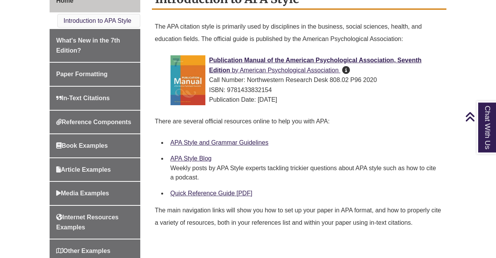 The height and width of the screenshot is (258, 496). I want to click on span: Media Examples, so click(83, 193).